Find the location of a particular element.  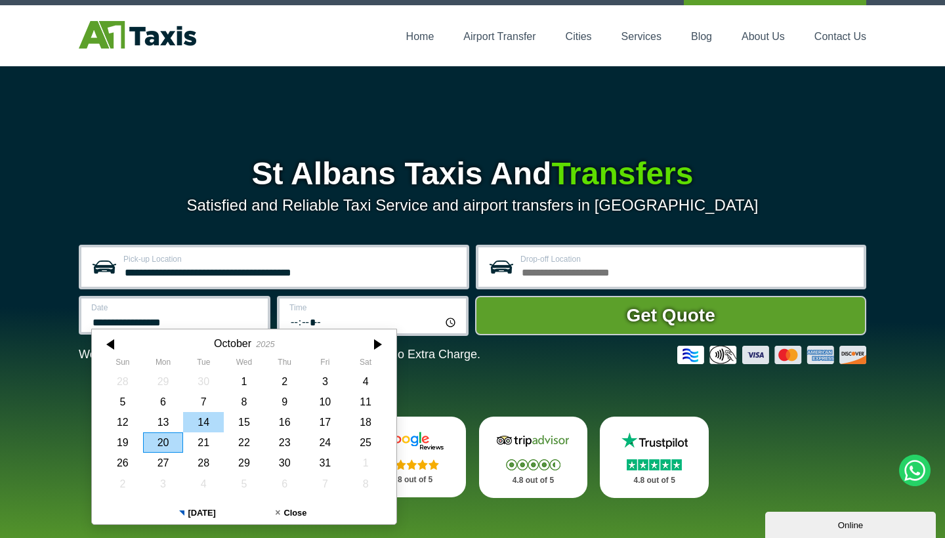

div: 04 November 2025 is located at coordinates (203, 484).